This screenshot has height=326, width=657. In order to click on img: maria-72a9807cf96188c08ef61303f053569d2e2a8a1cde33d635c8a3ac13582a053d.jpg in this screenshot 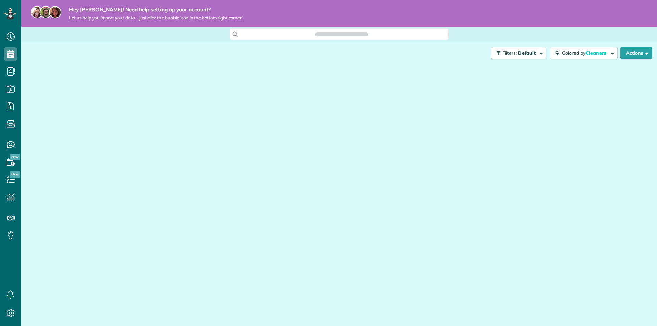, I will do `click(37, 12)`.